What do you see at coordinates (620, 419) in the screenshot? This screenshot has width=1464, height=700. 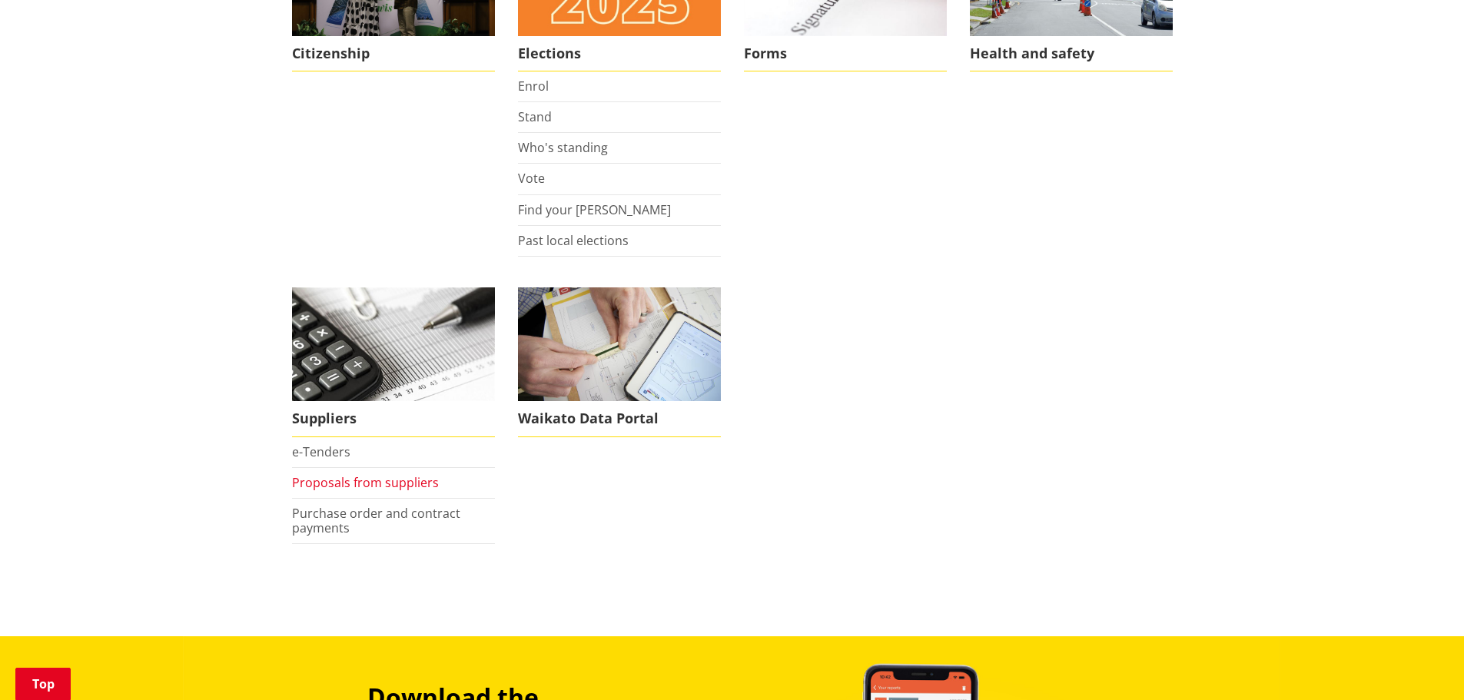 I see `span: Waikato Data Portal` at bounding box center [620, 419].